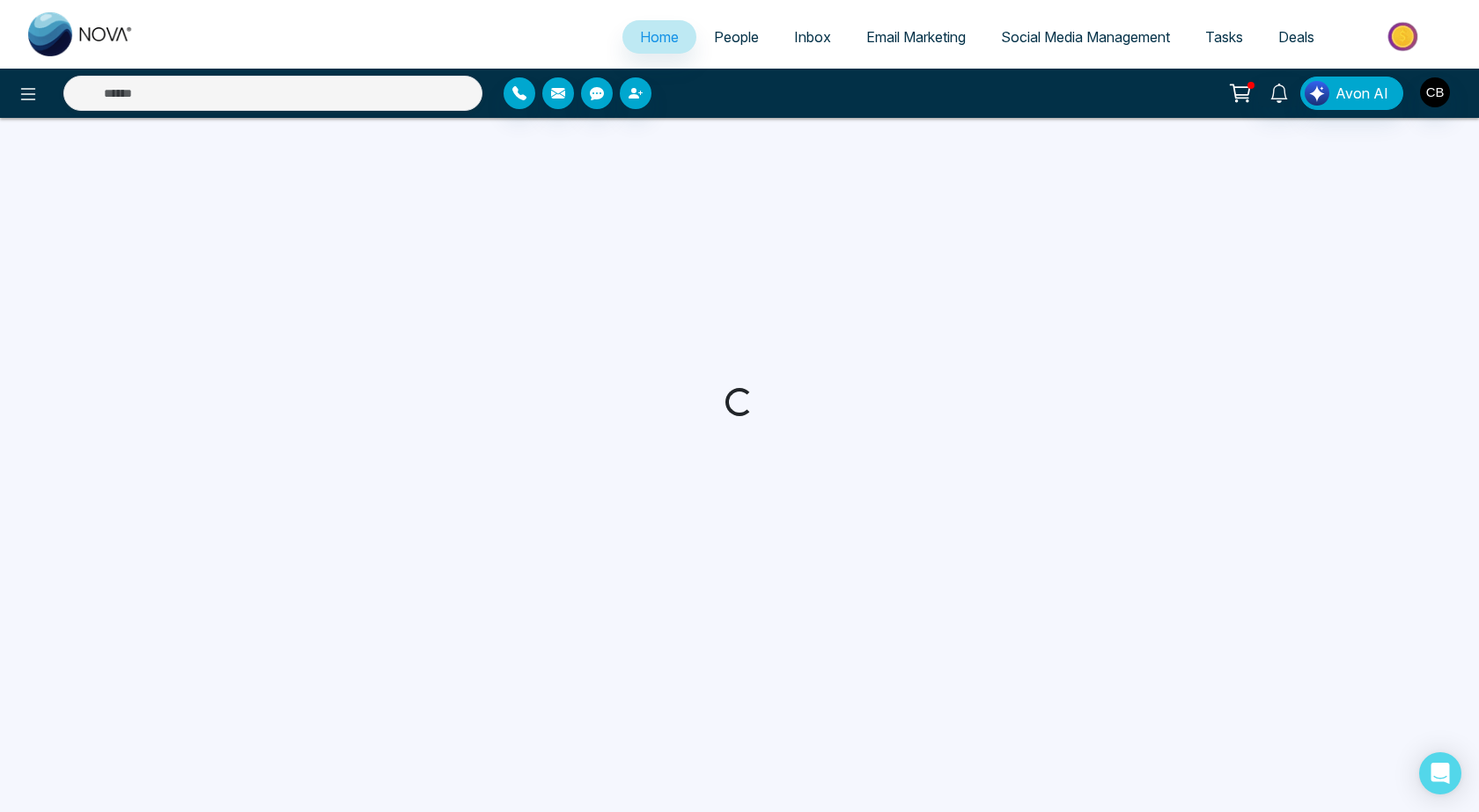 This screenshot has height=812, width=1479. What do you see at coordinates (660, 37) in the screenshot?
I see `span: Home` at bounding box center [660, 37].